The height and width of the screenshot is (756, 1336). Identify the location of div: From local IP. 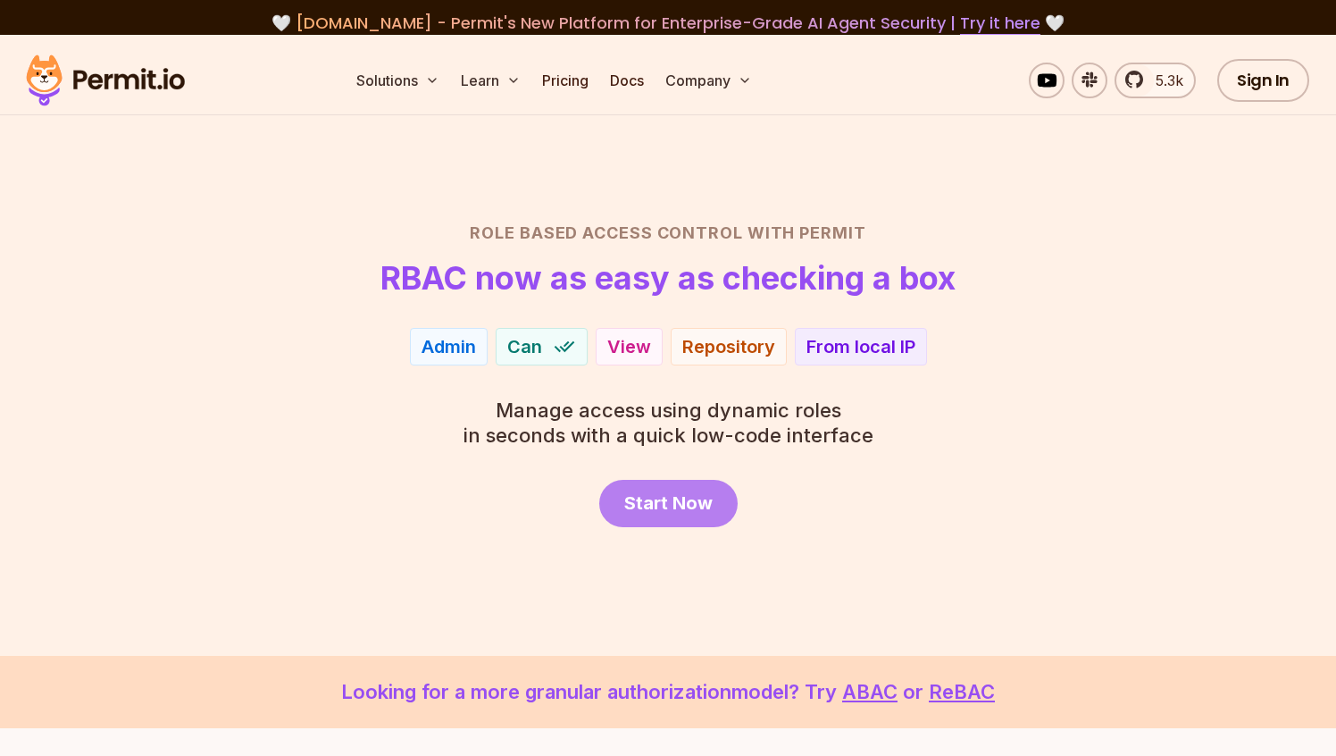
(861, 347).